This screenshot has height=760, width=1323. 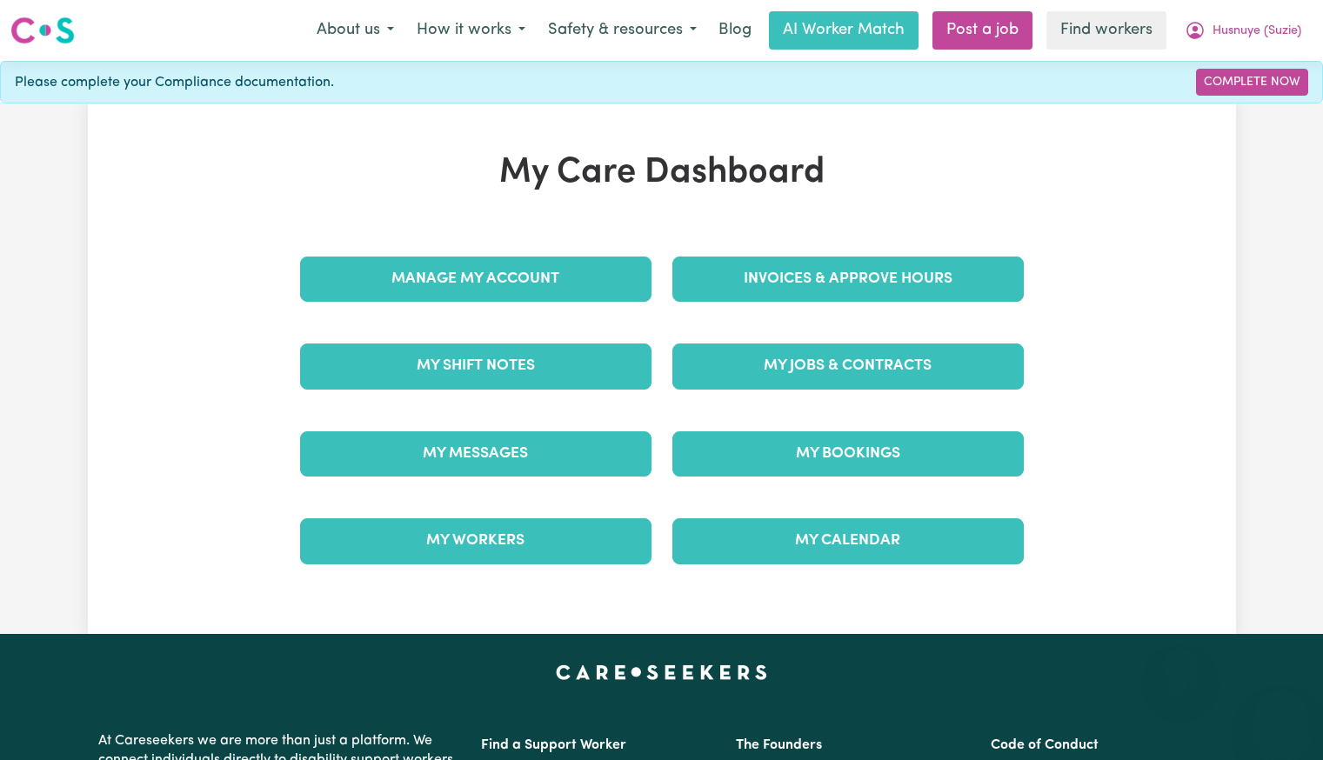 What do you see at coordinates (622, 30) in the screenshot?
I see `button: Safety & resources` at bounding box center [622, 30].